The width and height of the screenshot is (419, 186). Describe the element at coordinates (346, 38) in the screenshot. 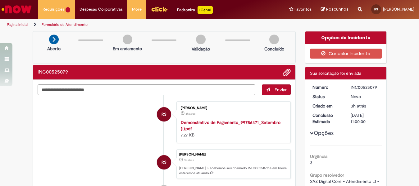

I see `div: Opções do Incidente` at that location.